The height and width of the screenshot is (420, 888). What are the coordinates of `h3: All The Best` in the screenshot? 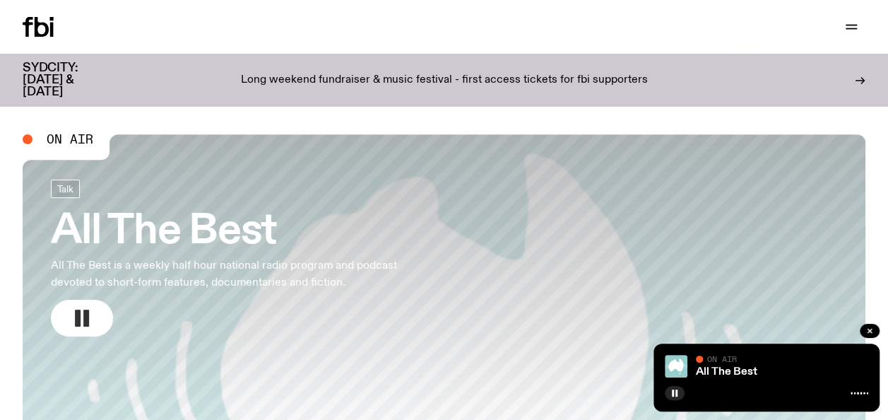 It's located at (232, 232).